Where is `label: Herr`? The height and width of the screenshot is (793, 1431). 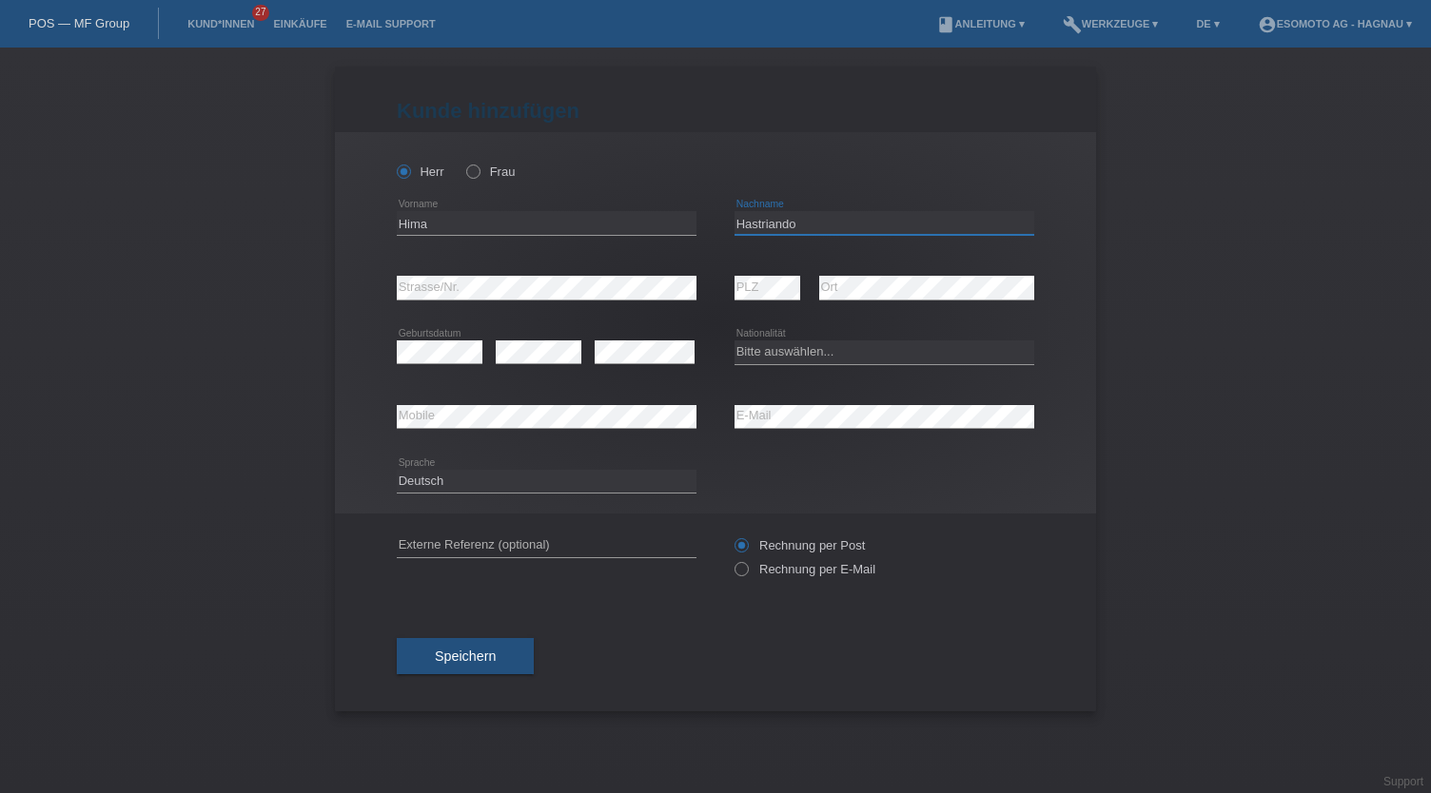 label: Herr is located at coordinates (421, 171).